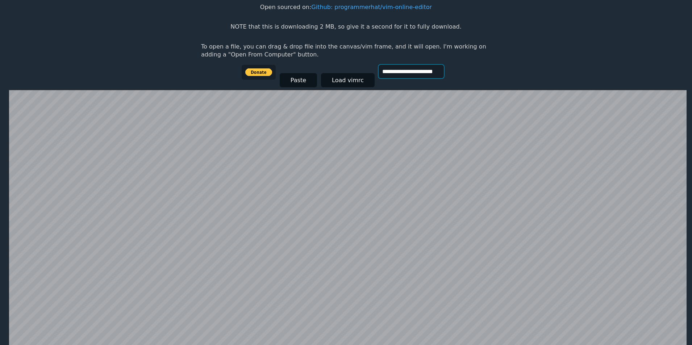  I want to click on button: Paste, so click(298, 80).